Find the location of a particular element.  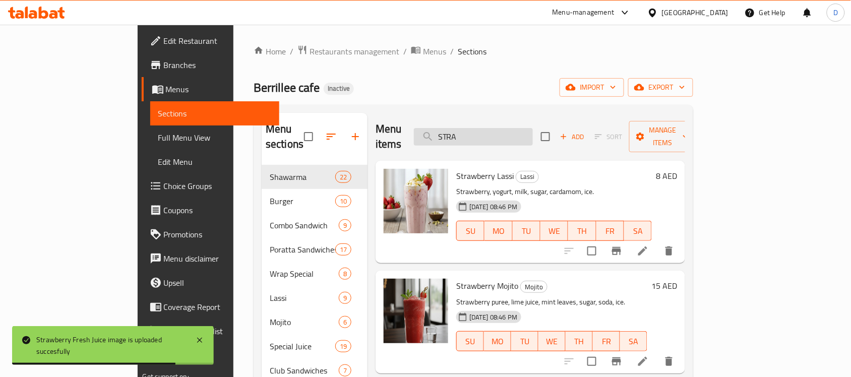

span: Add is located at coordinates (572, 137).